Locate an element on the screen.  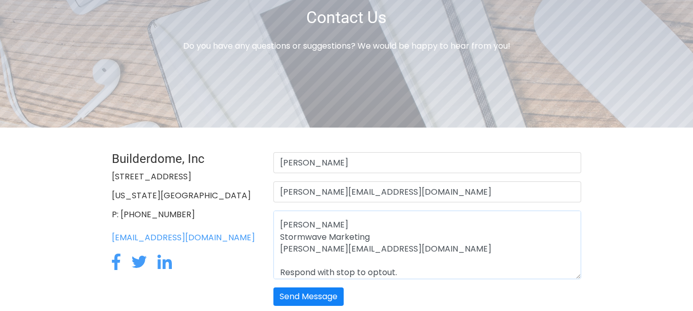
p: Do you have any questions or suggestions? We would be happy to hear from you! is located at coordinates (347, 46).